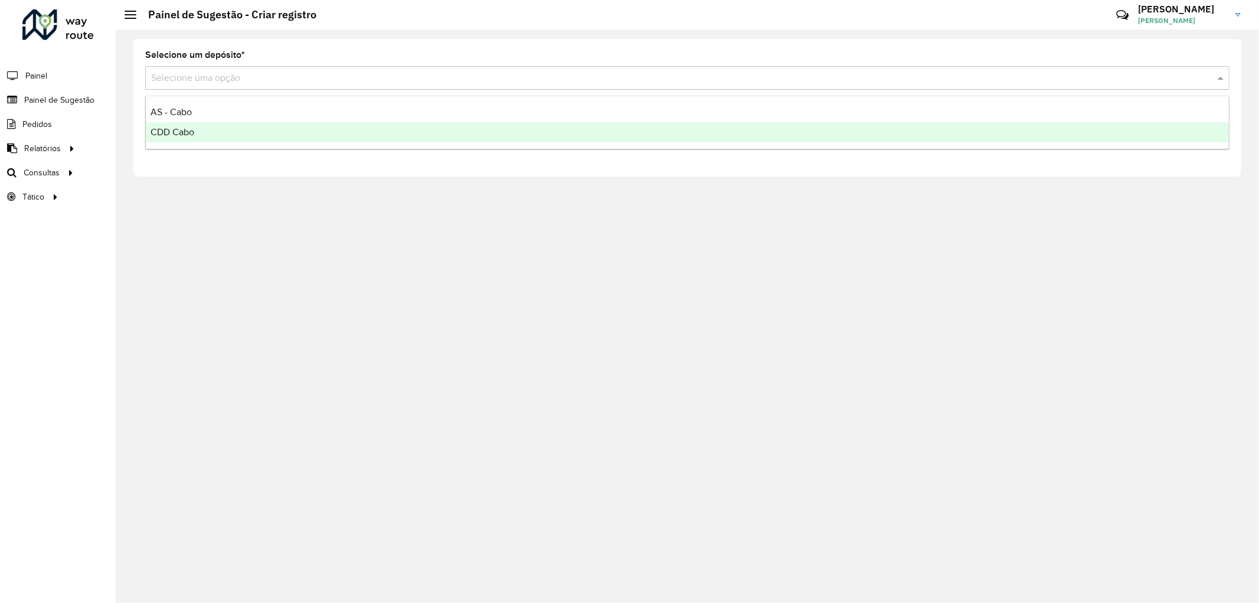  I want to click on ng-dropdown-panel: Options list, so click(687, 122).